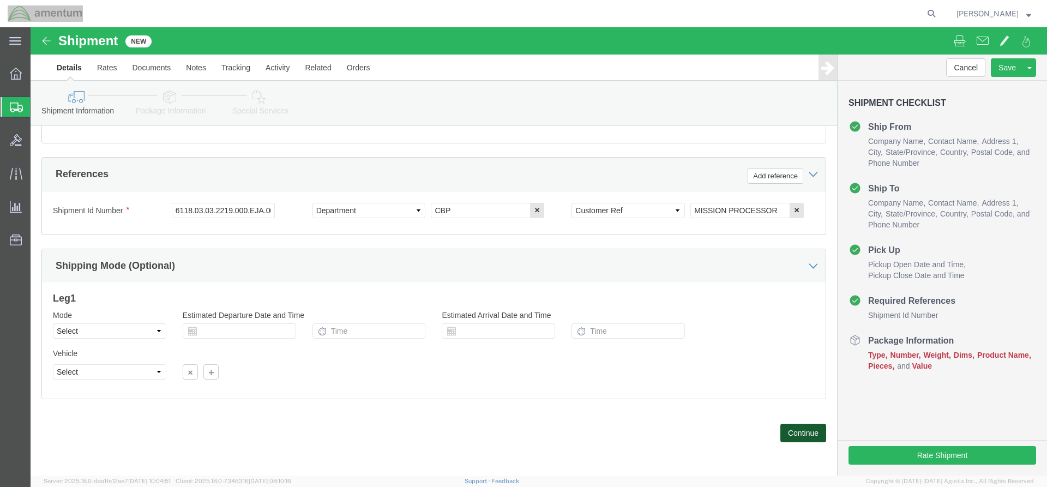 The height and width of the screenshot is (487, 1047). What do you see at coordinates (988, 14) in the screenshot?
I see `span: Cienna Green` at bounding box center [988, 14].